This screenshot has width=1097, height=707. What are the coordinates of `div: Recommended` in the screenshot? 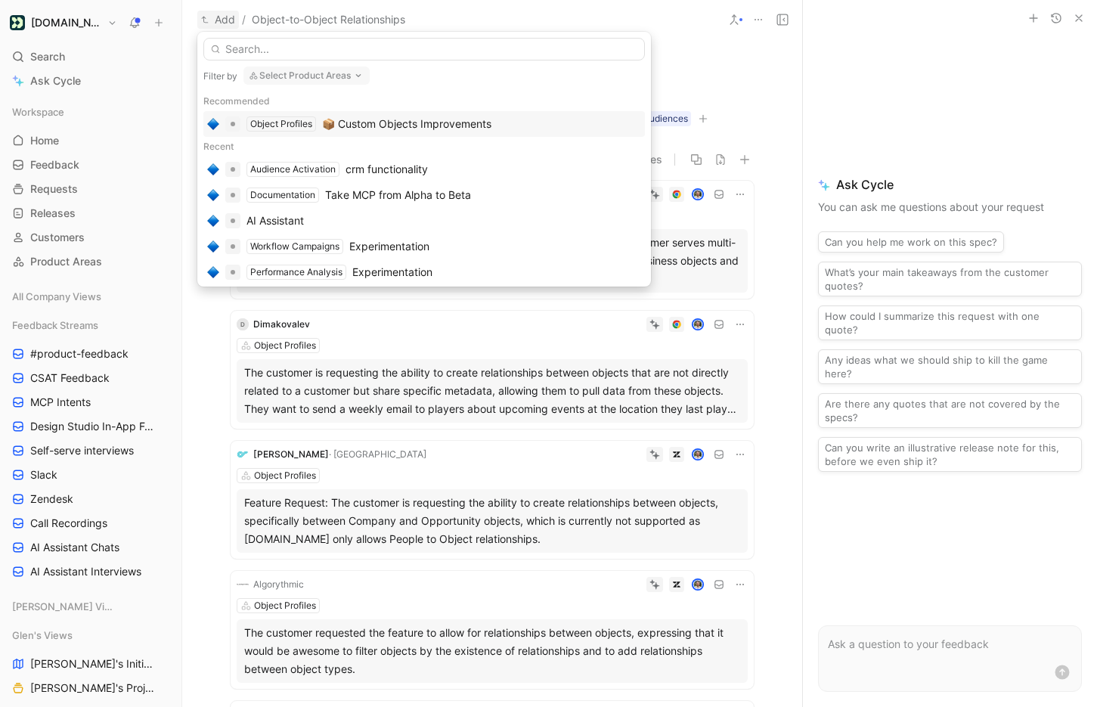 It's located at (424, 101).